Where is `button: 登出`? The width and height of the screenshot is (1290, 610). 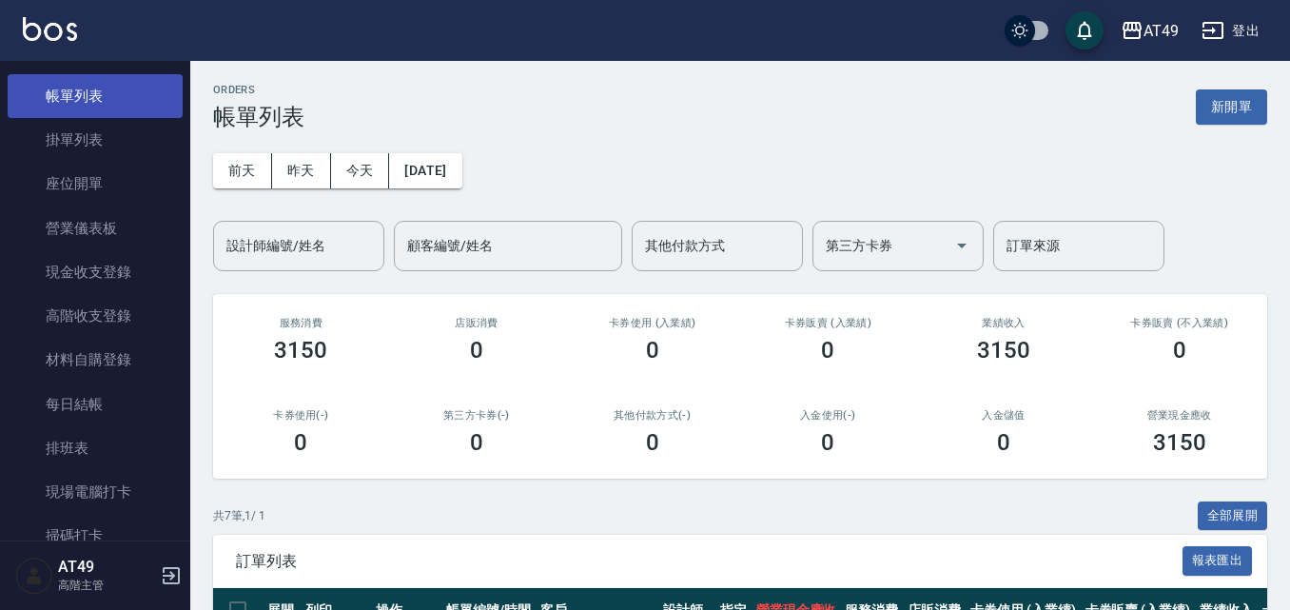
button: 登出 is located at coordinates (1230, 30).